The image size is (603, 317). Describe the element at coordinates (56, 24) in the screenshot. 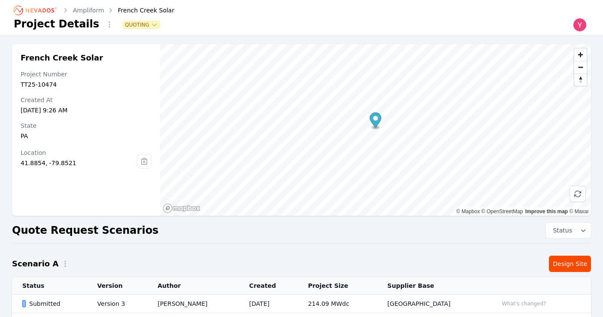

I see `h1: Project Details` at that location.